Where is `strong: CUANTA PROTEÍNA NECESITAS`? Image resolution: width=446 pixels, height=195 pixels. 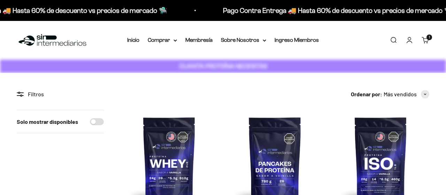
strong: CUANTA PROTEÍNA NECESITAS is located at coordinates (223, 66).